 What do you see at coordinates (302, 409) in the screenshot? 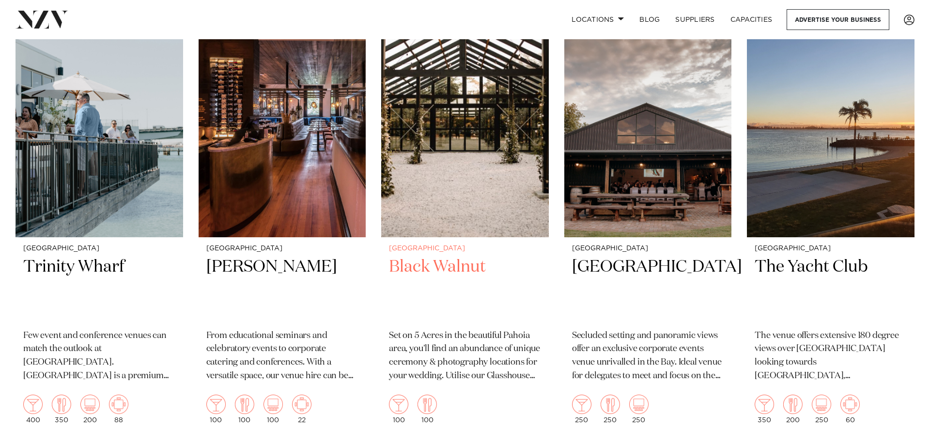
I see `div: 22` at bounding box center [302, 409].